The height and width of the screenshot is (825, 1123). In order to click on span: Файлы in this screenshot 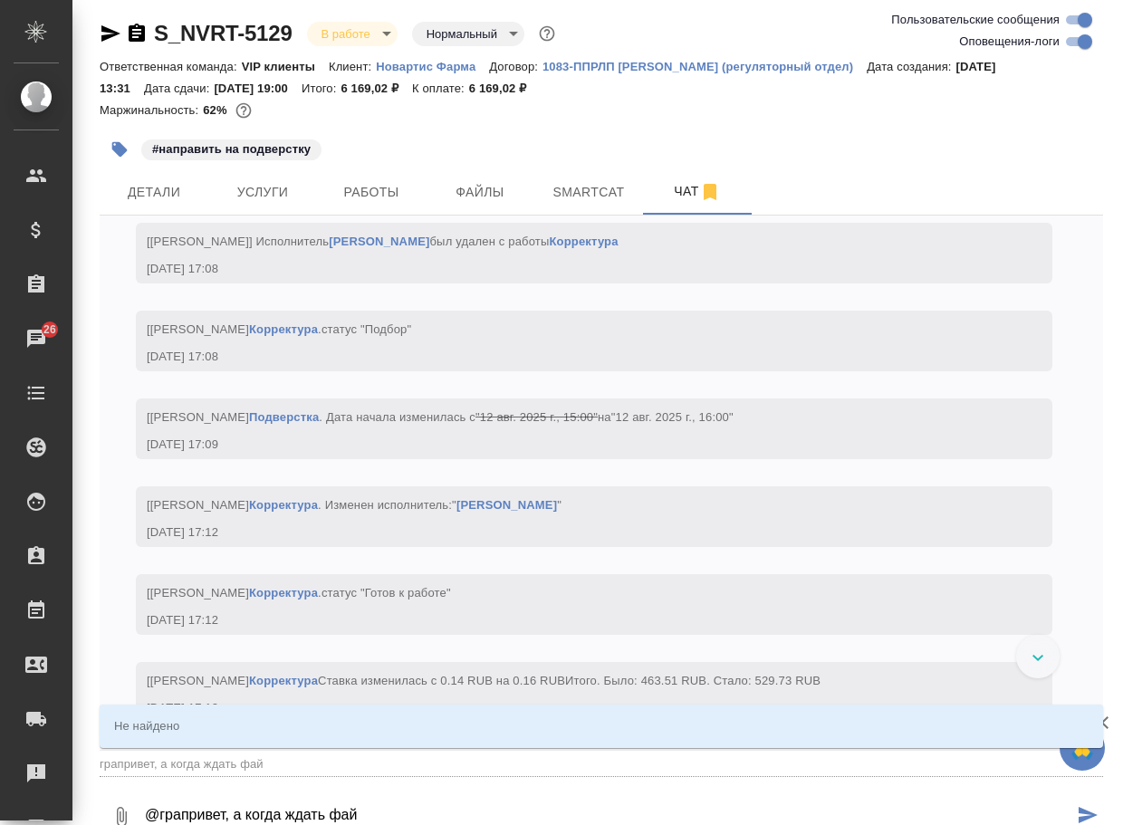, I will do `click(480, 192)`.